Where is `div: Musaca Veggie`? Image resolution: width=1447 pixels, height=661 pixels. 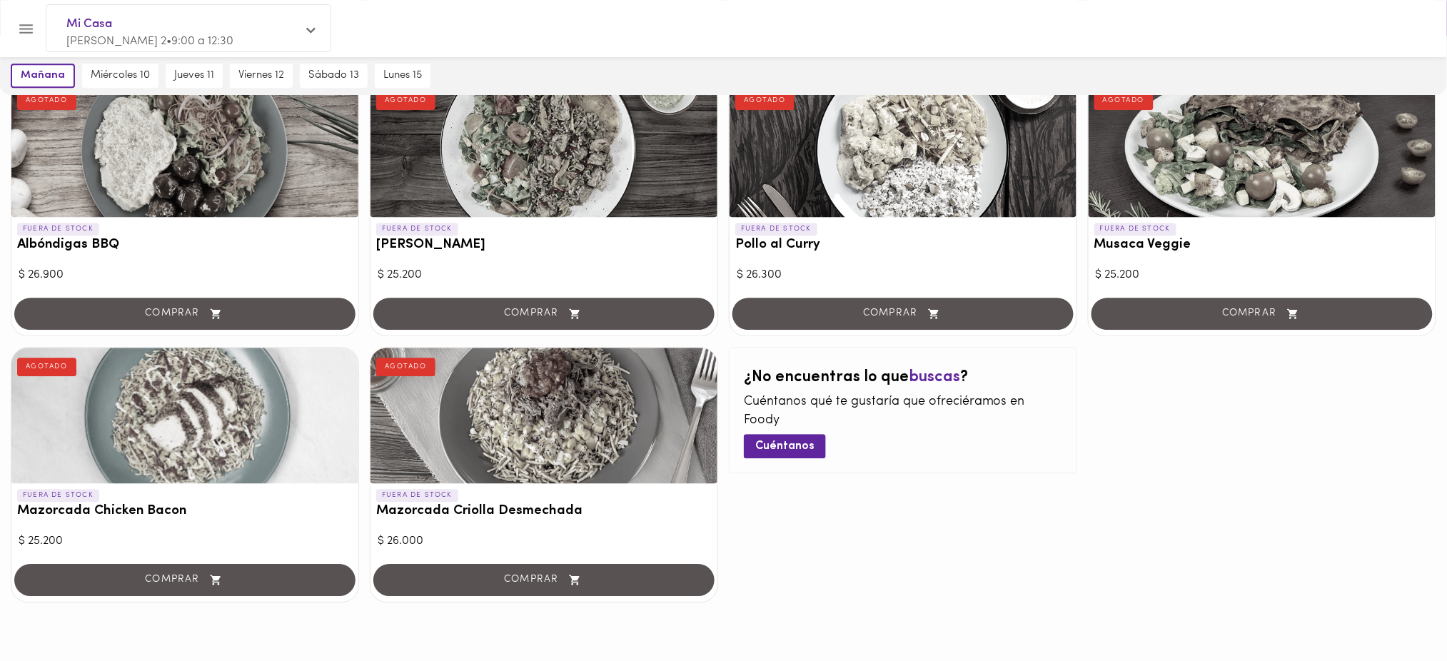 div: Musaca Veggie is located at coordinates (1262, 149).